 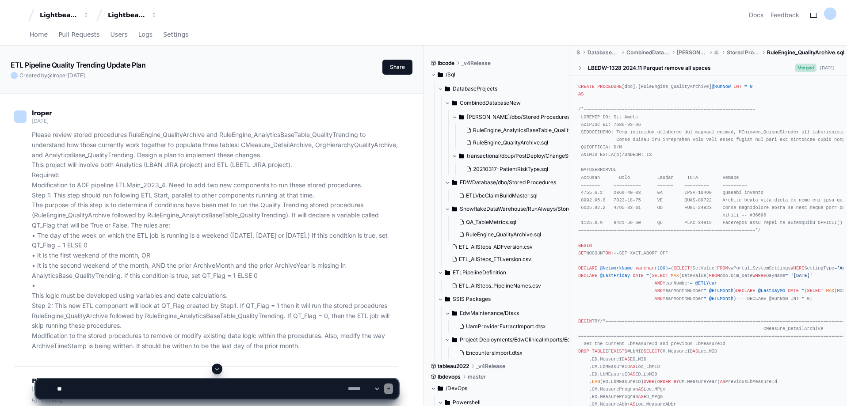 What do you see at coordinates (517, 156) in the screenshot?
I see `button: transactional/dbup/PostDeploy/ChangeScripts` at bounding box center [517, 156].